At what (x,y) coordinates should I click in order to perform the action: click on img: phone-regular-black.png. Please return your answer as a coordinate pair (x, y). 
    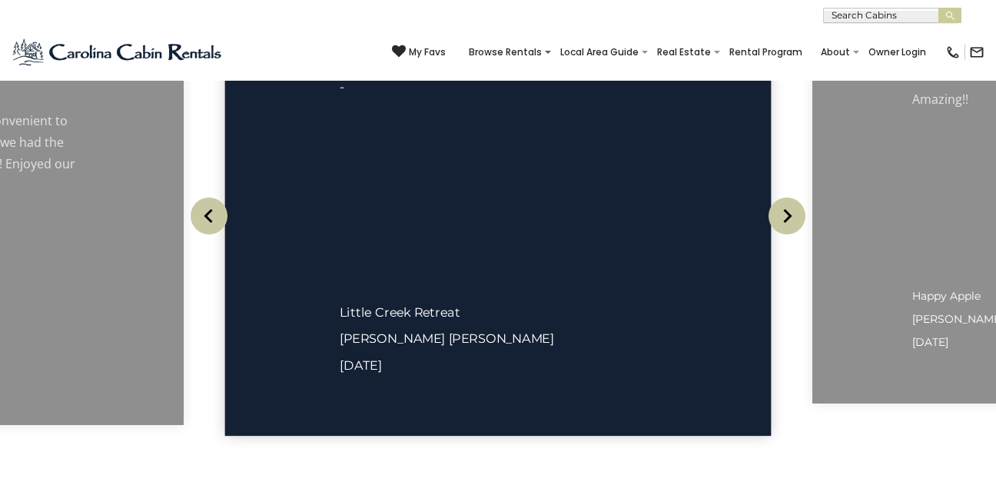
    Looking at the image, I should click on (953, 52).